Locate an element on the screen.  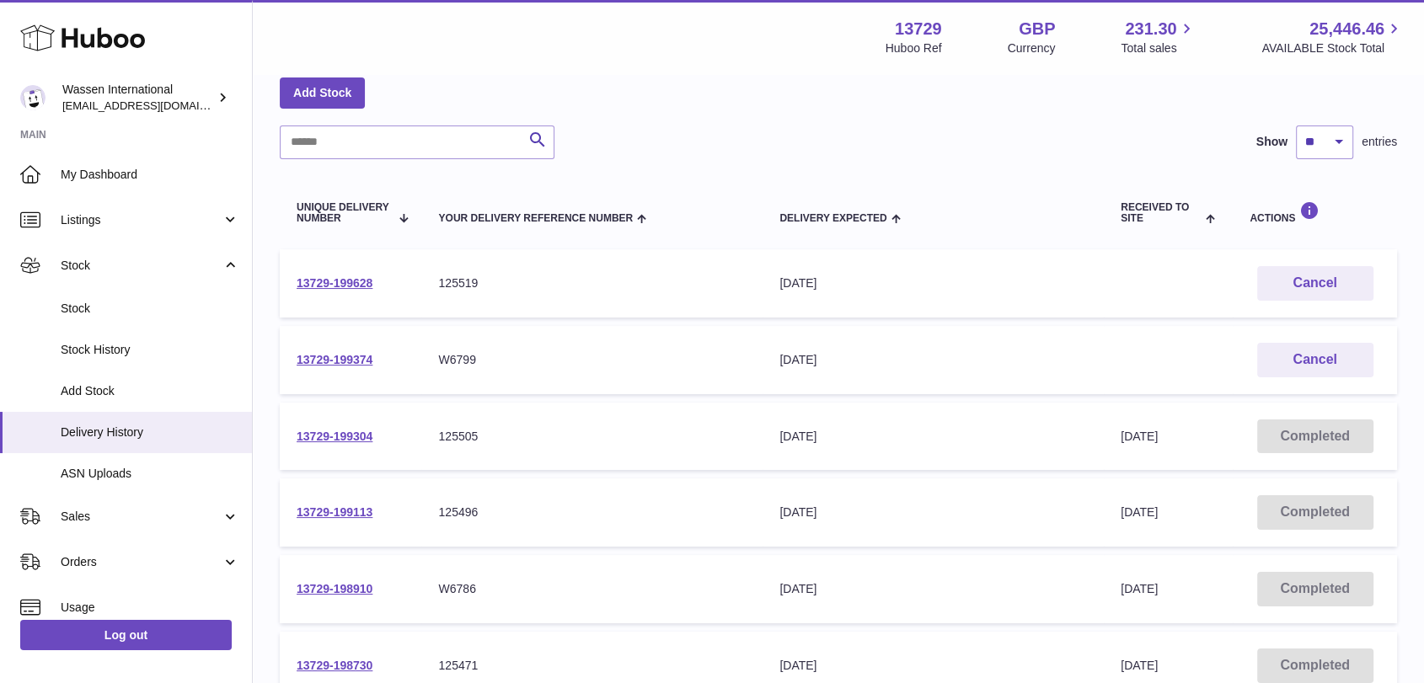
span: Delivery History is located at coordinates (150, 432).